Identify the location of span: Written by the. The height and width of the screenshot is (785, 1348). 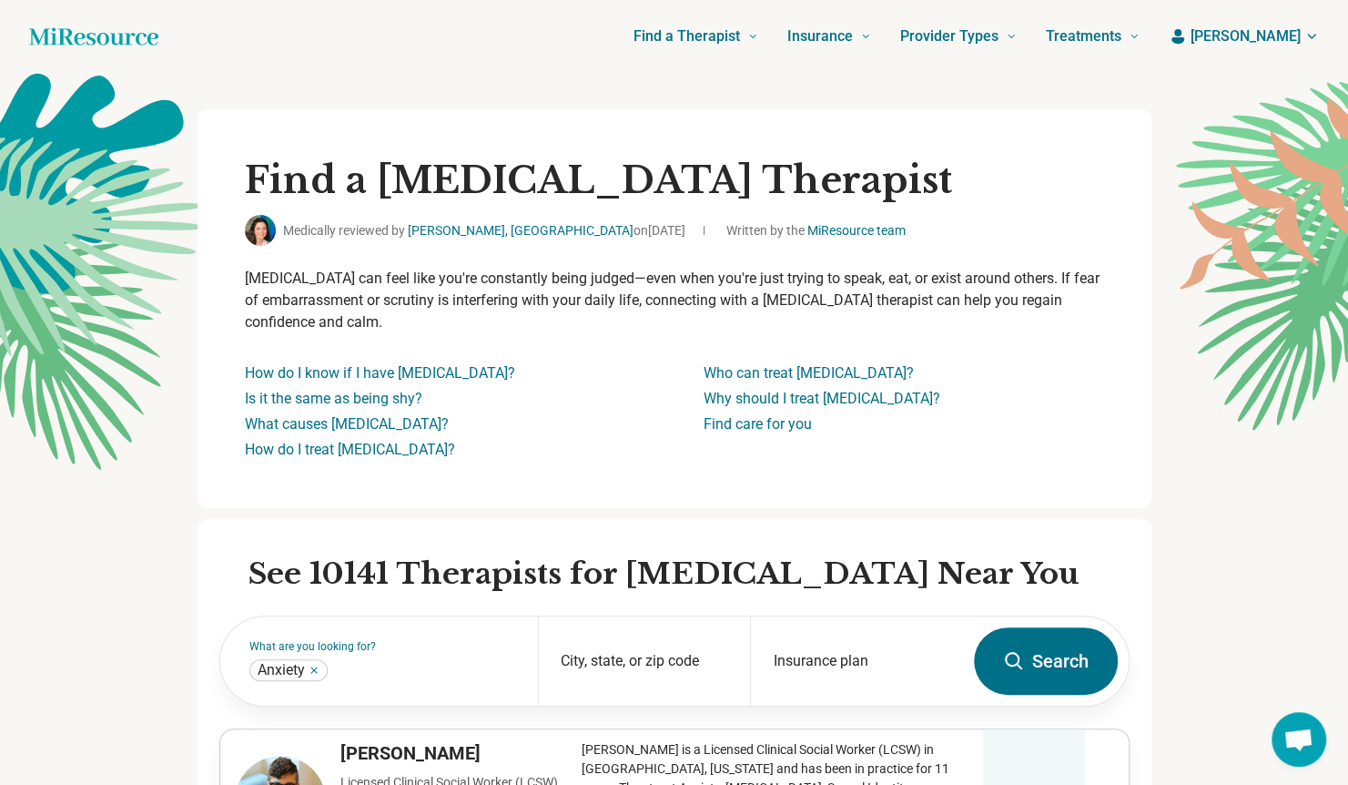
(816, 230).